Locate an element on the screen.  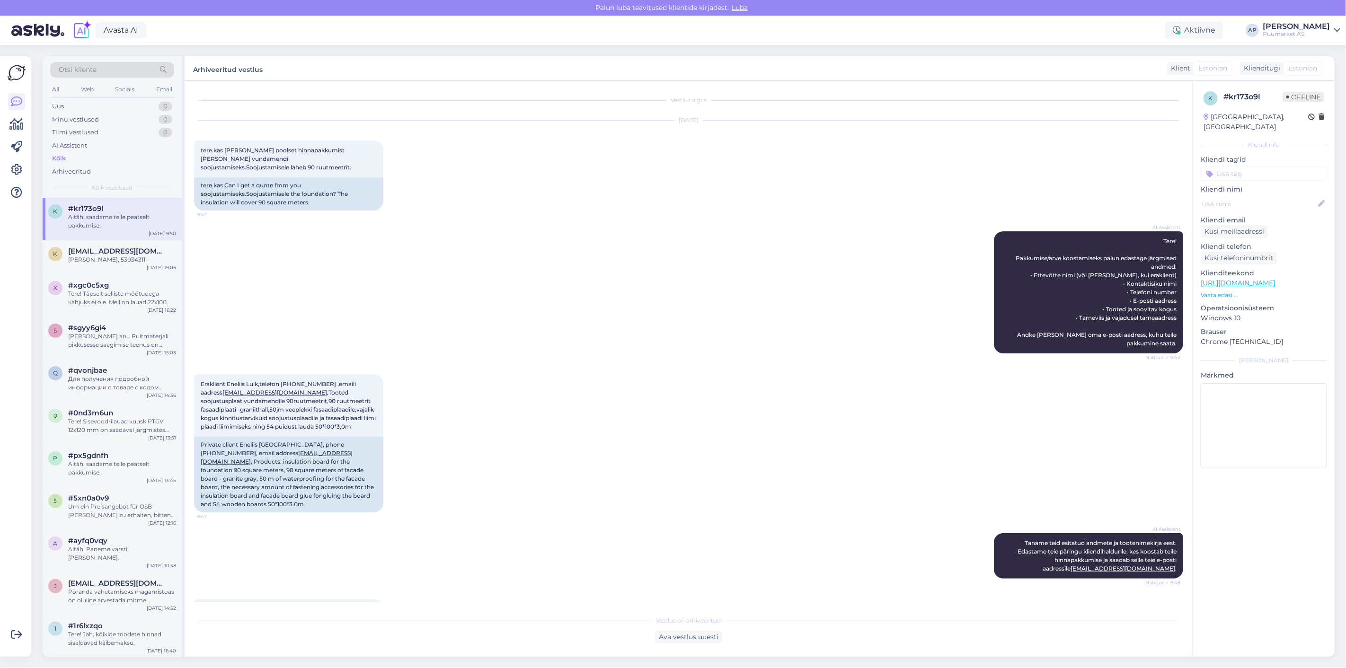
input: Lisa tag is located at coordinates (1263, 174).